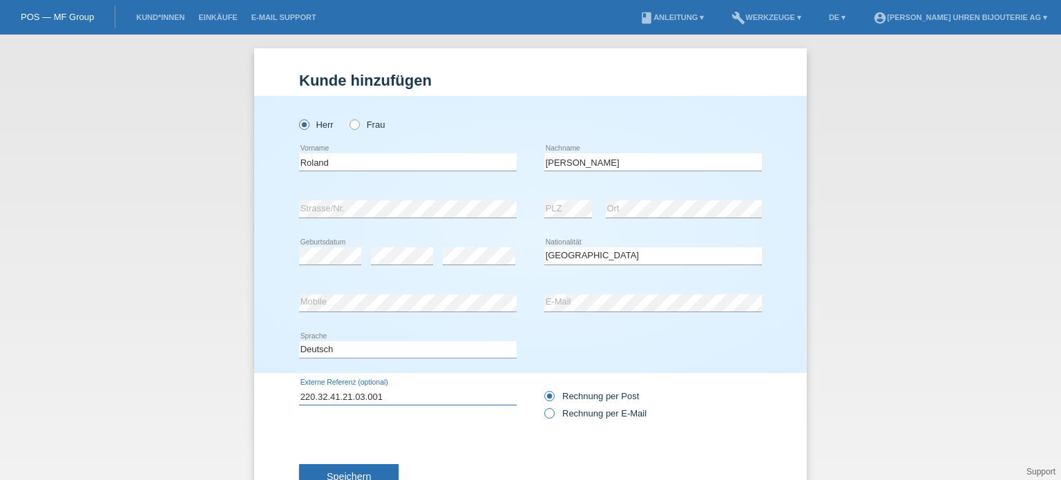 The image size is (1061, 480). I want to click on input: Rechnung per Post, so click(548, 399).